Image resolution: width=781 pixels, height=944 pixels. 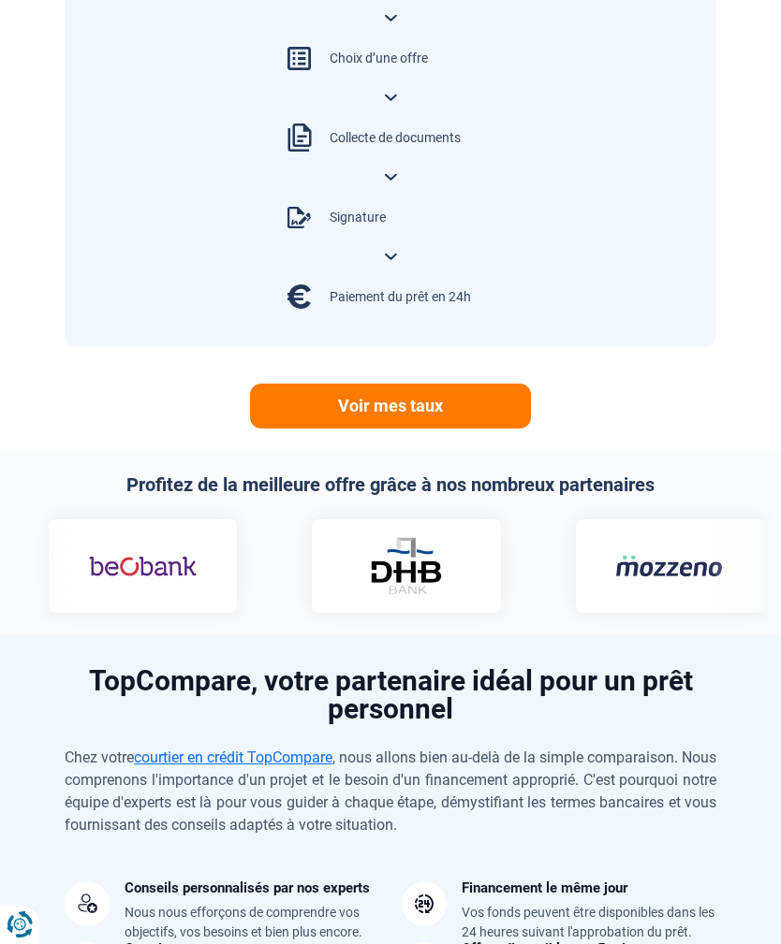 What do you see at coordinates (233, 757) in the screenshot?
I see `a: courtier en crédit TopCompare` at bounding box center [233, 757].